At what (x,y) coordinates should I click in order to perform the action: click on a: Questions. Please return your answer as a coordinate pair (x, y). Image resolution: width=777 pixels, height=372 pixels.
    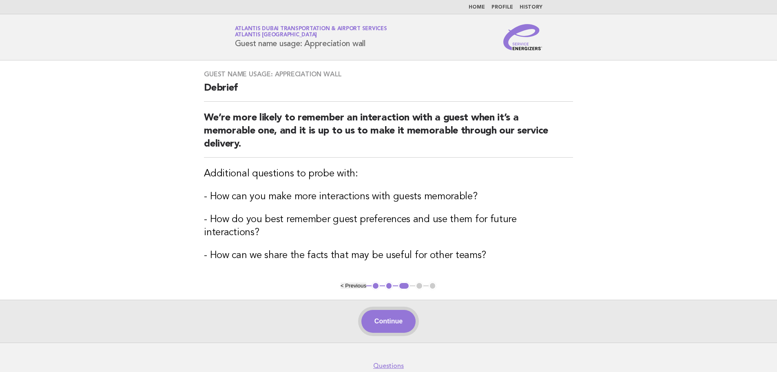
    Looking at the image, I should click on (388, 366).